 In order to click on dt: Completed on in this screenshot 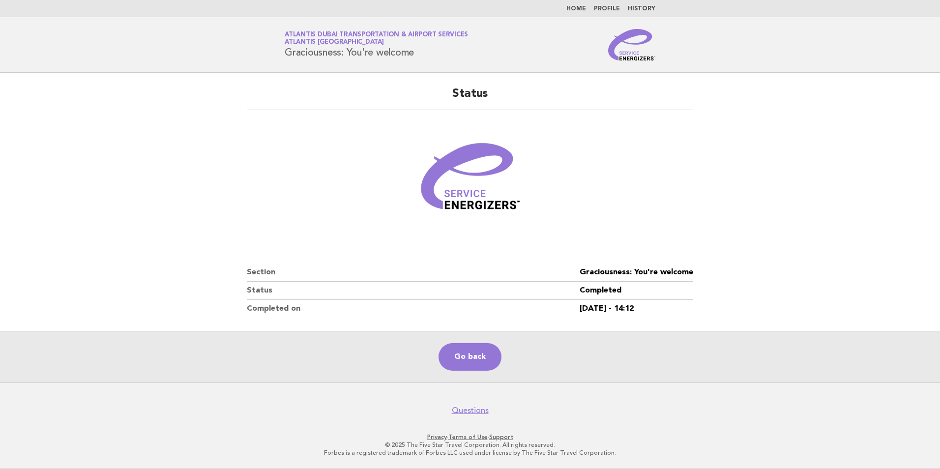, I will do `click(413, 309)`.